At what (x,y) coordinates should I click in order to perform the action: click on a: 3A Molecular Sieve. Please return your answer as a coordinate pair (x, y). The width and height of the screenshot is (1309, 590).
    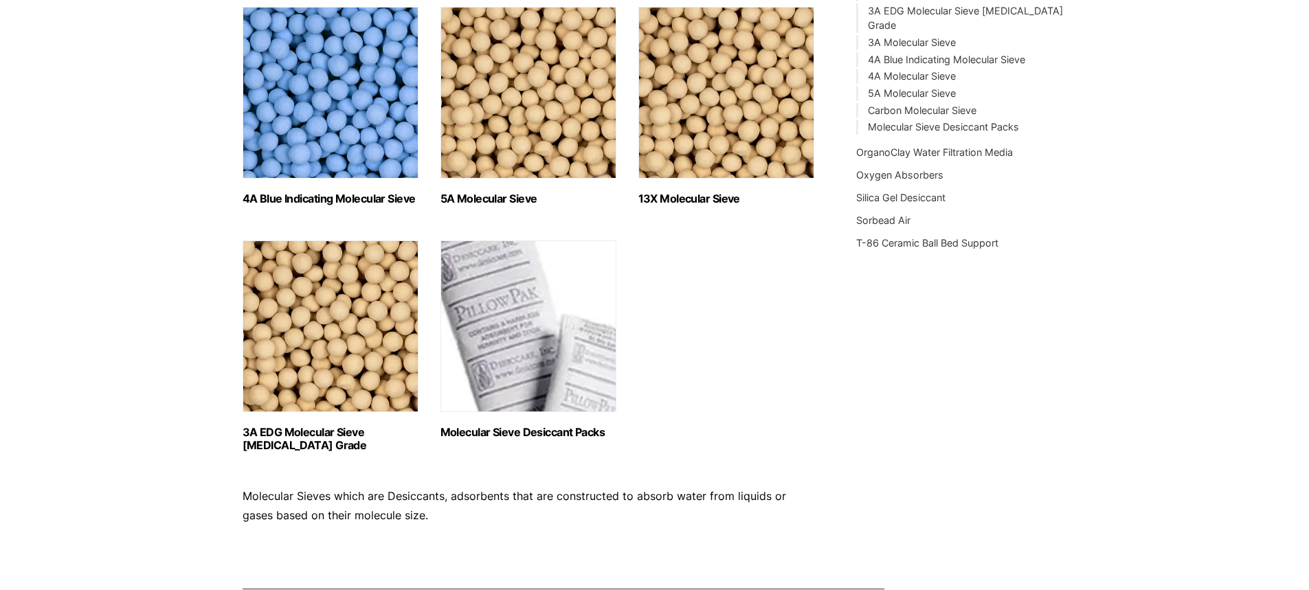
    Looking at the image, I should click on (912, 42).